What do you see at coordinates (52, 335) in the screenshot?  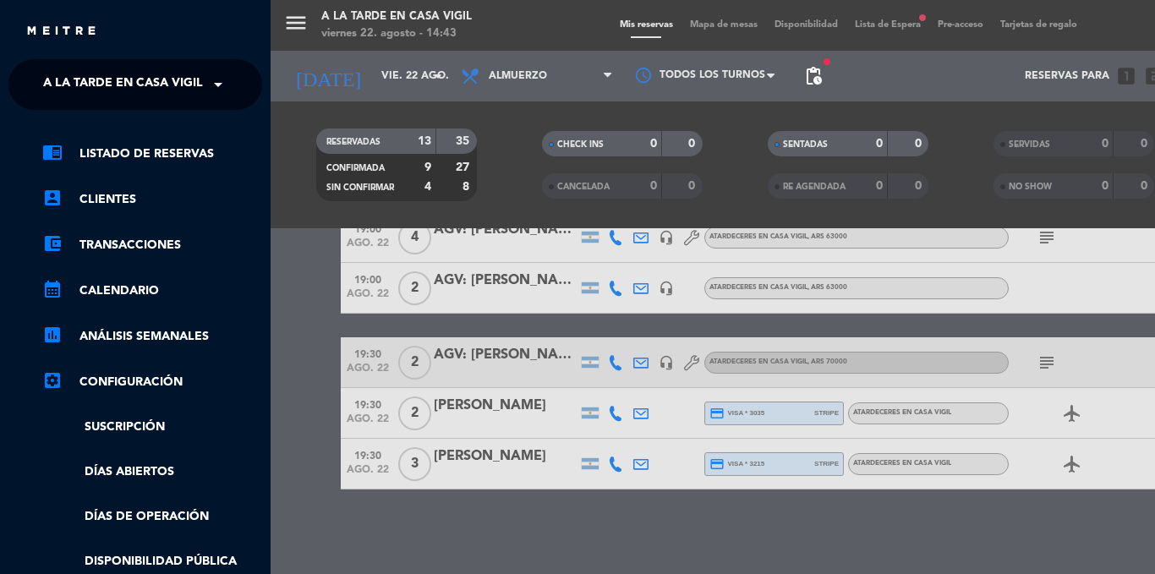 I see `i: assessment` at bounding box center [52, 335].